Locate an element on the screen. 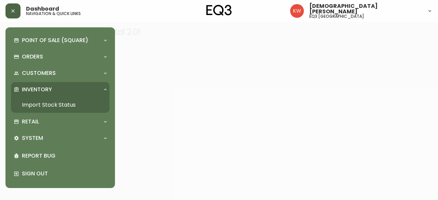  div: Sign Out is located at coordinates (60, 174).